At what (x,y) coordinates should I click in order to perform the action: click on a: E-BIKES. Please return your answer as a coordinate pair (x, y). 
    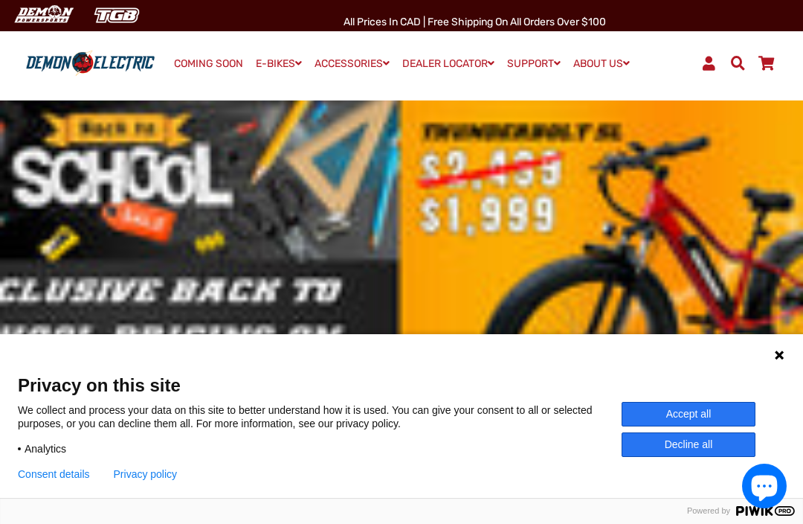
    Looking at the image, I should click on (279, 63).